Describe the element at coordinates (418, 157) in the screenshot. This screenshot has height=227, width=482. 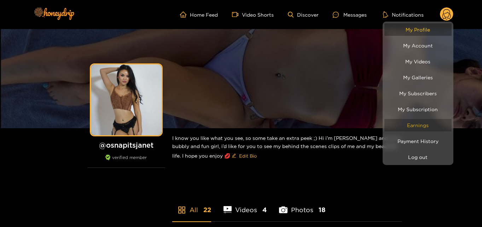
I see `button: Log out` at that location.